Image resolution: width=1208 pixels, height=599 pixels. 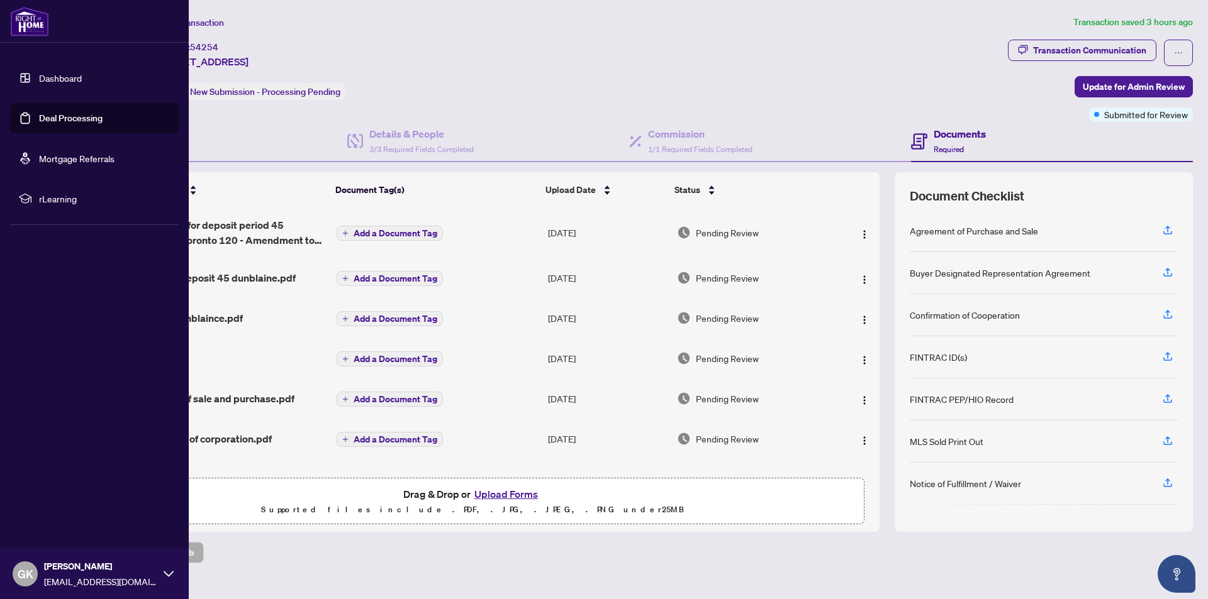 What do you see at coordinates (77, 158) in the screenshot?
I see `a: Mortgage Referrals` at bounding box center [77, 158].